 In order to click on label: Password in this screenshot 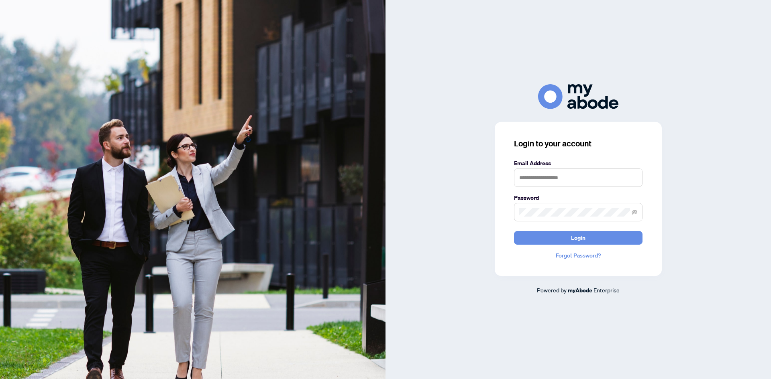, I will do `click(578, 198)`.